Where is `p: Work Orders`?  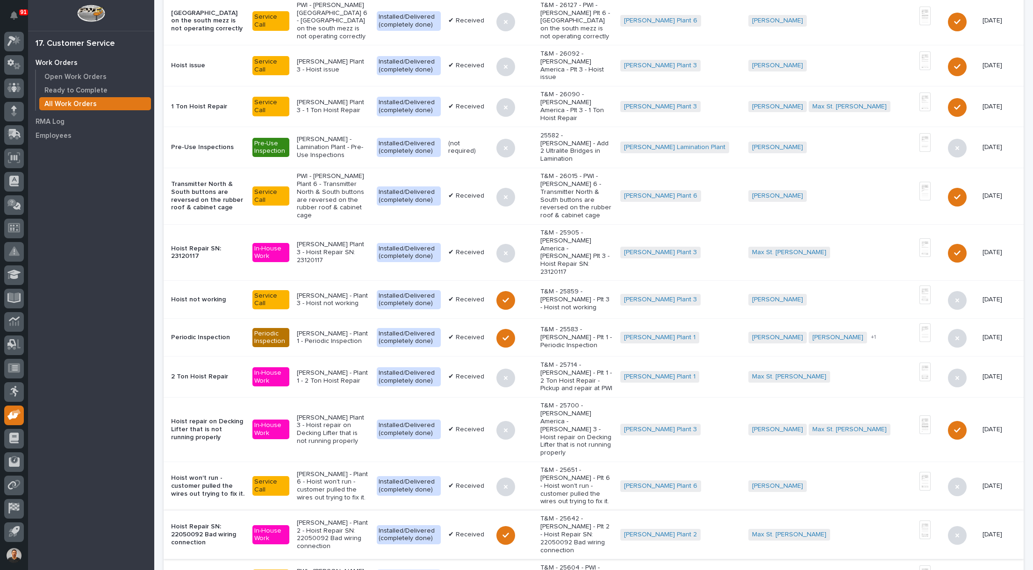 p: Work Orders is located at coordinates (57, 63).